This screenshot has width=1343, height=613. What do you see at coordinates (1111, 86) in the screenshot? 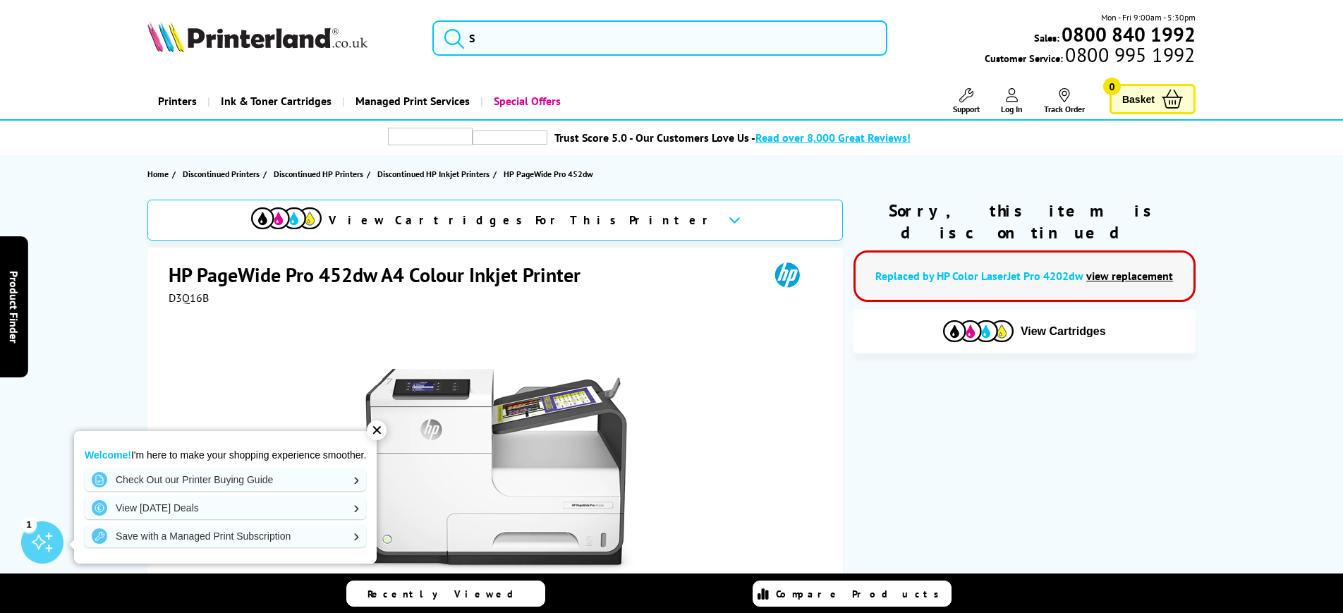
I see `span: 0` at bounding box center [1111, 86].